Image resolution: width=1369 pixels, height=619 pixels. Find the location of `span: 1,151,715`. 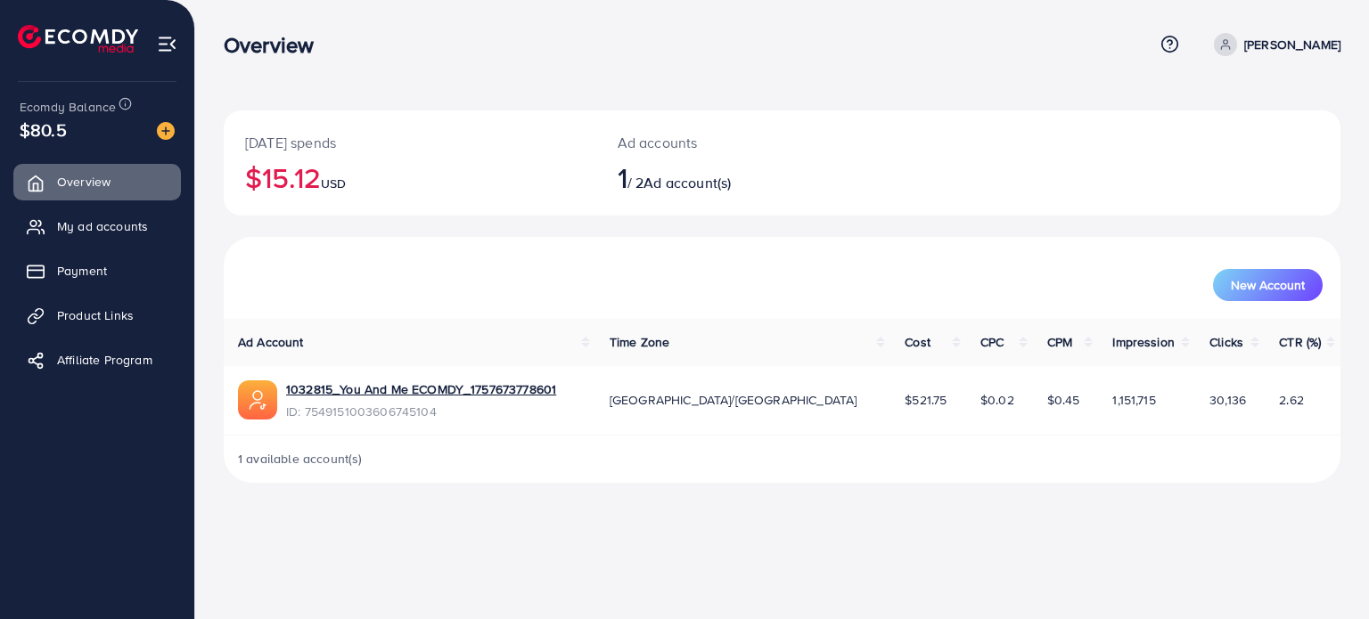

span: 1,151,715 is located at coordinates (1133, 400).